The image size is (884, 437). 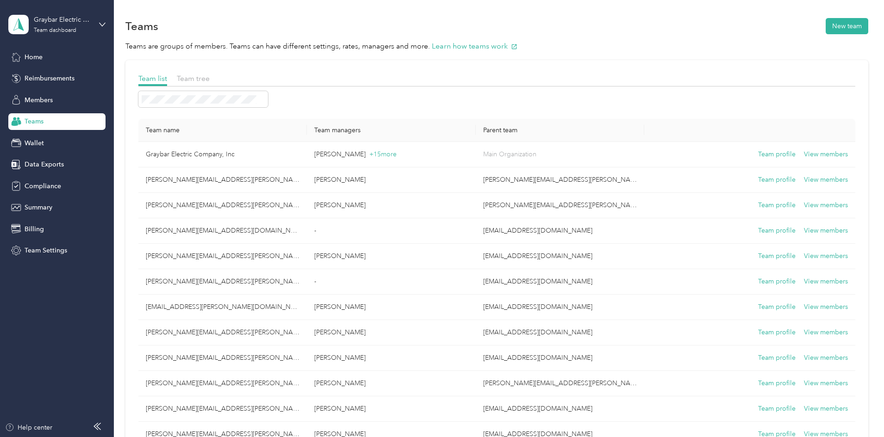 I want to click on button: New team, so click(x=847, y=26).